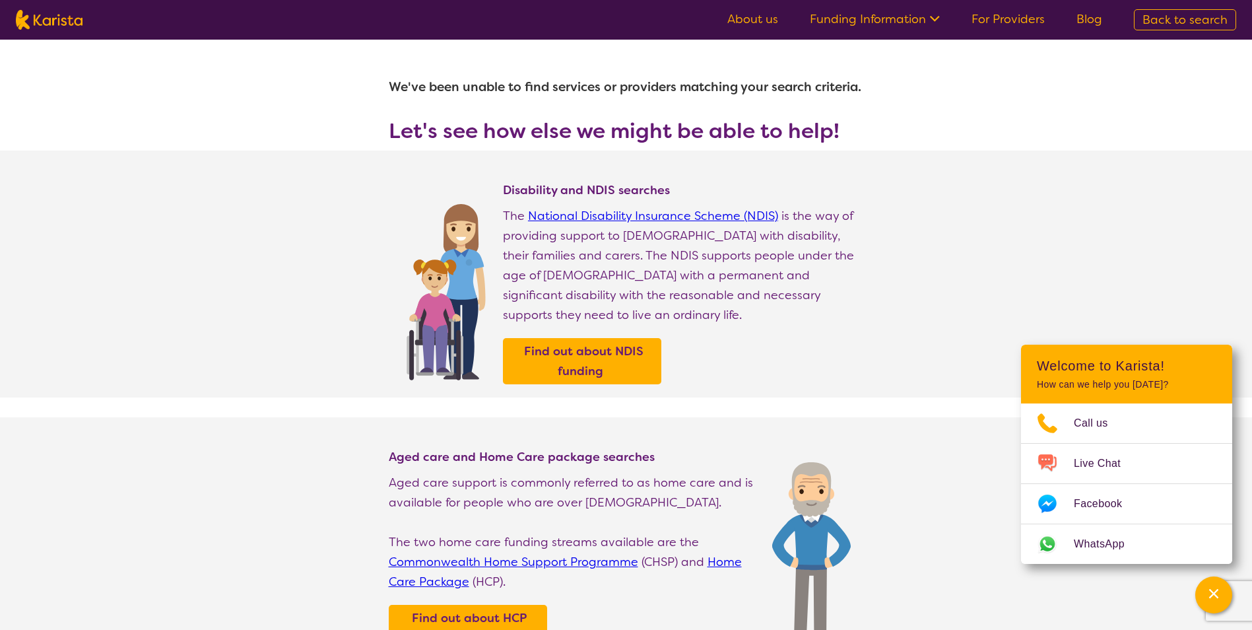 This screenshot has width=1252, height=630. I want to click on h1: We've been unable to find services or providers matching your search criteria., so click(626, 87).